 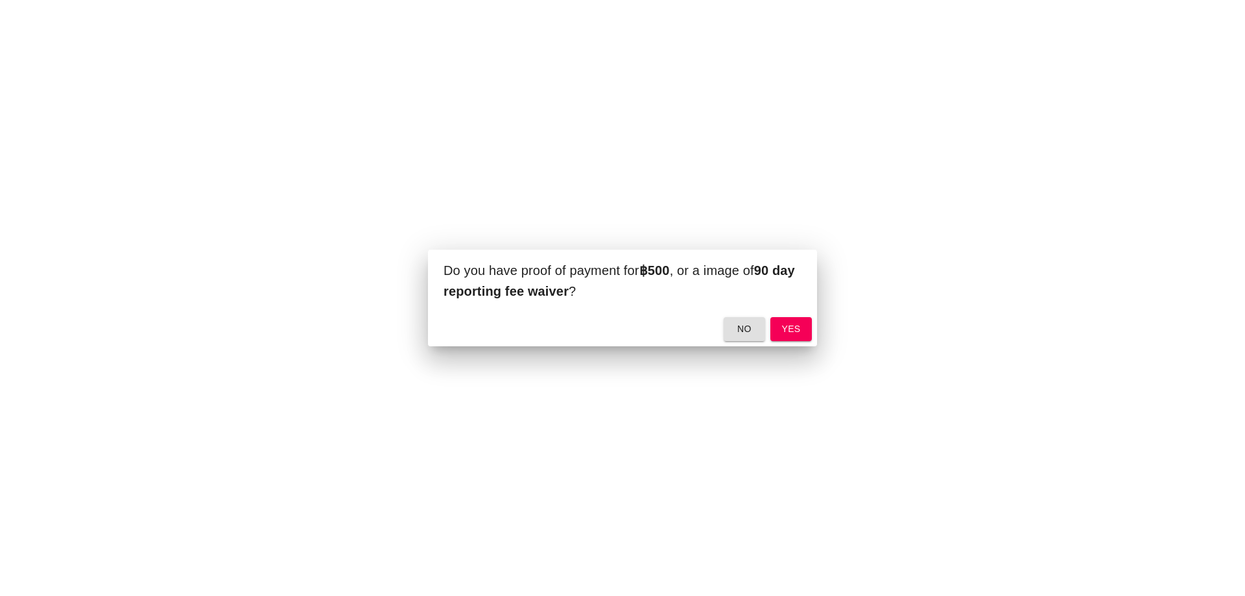 I want to click on button: no, so click(x=745, y=329).